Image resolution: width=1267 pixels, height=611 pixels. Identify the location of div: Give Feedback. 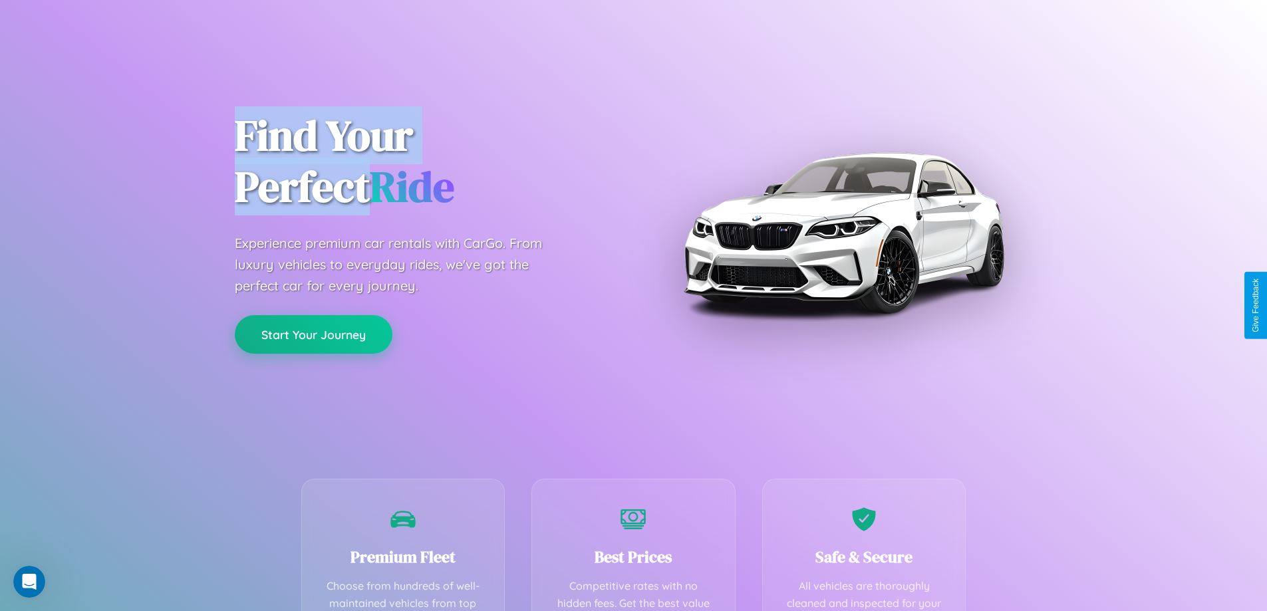
(1255, 305).